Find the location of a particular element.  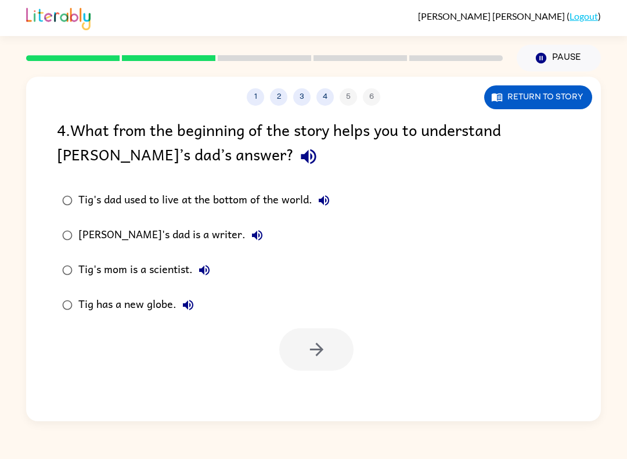

a: Logout is located at coordinates (584, 16).